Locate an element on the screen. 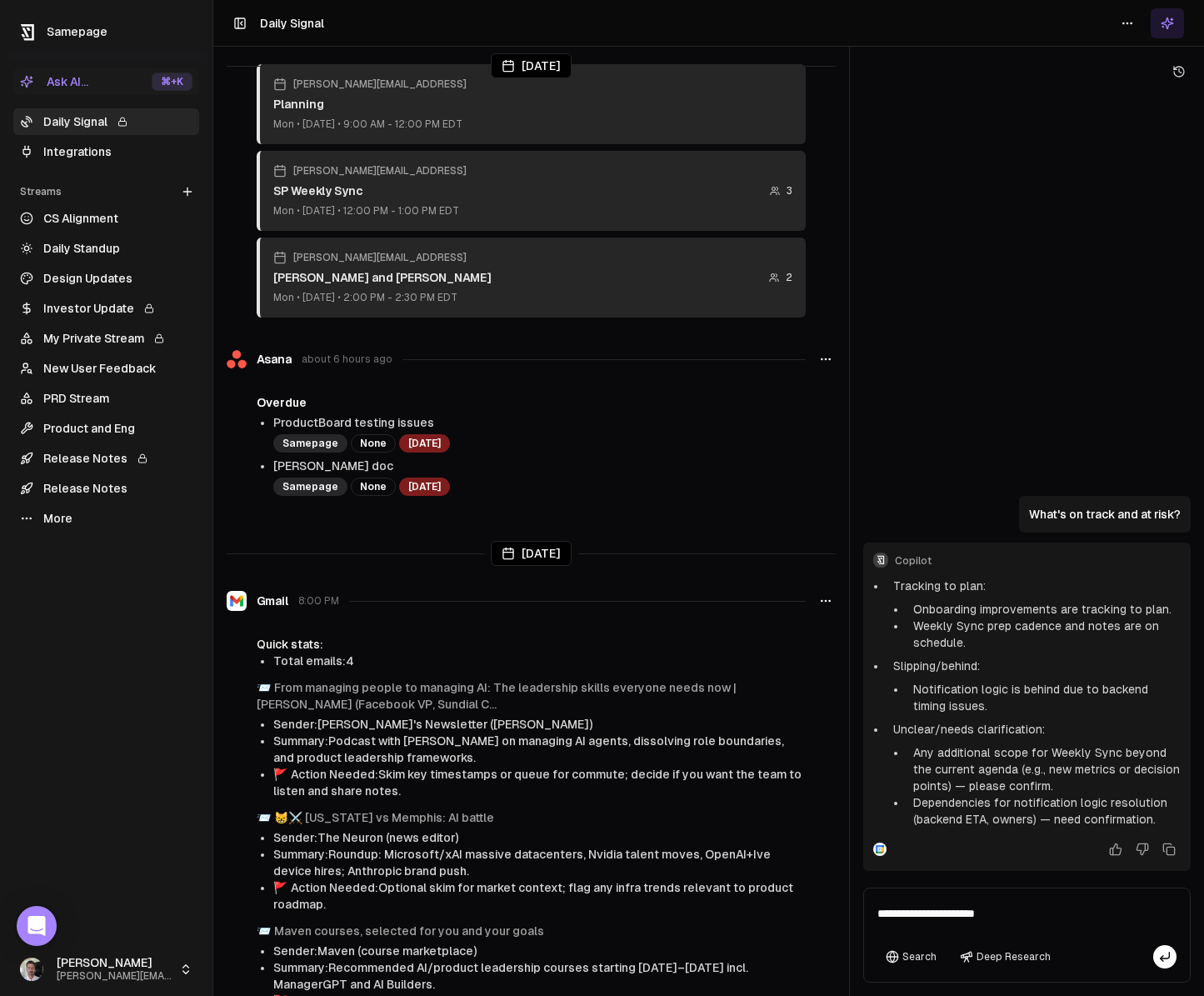  div: Open Intercom Messenger is located at coordinates (37, 926).